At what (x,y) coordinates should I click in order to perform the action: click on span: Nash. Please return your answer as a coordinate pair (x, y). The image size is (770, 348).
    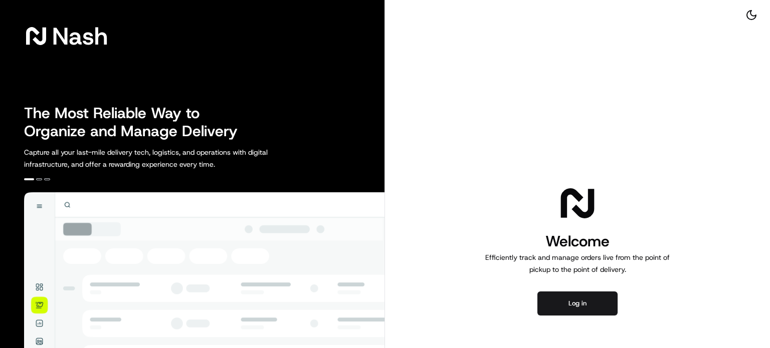
    Looking at the image, I should click on (80, 36).